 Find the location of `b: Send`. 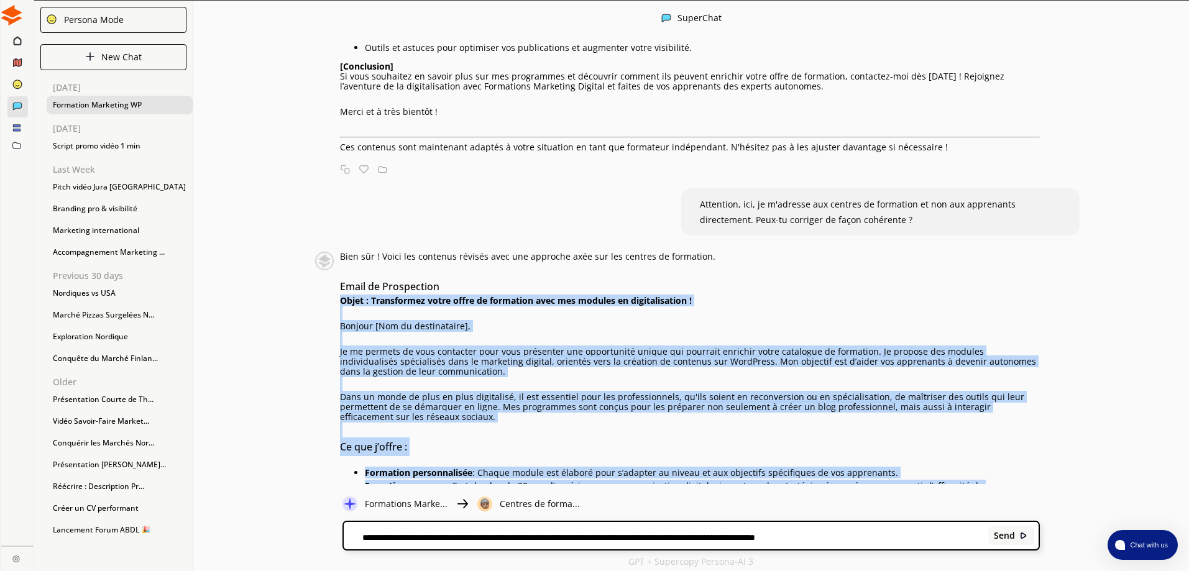

b: Send is located at coordinates (1004, 536).